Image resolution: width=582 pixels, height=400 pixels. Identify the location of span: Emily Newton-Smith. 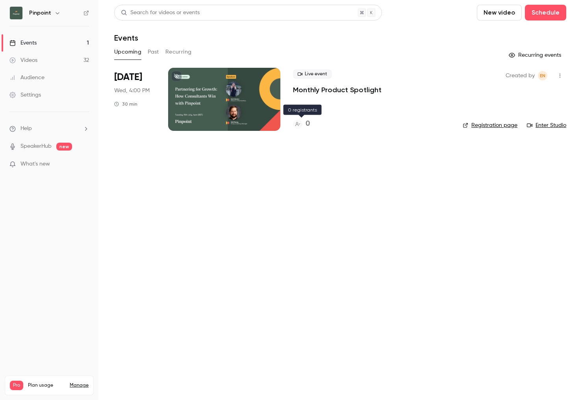
(543, 76).